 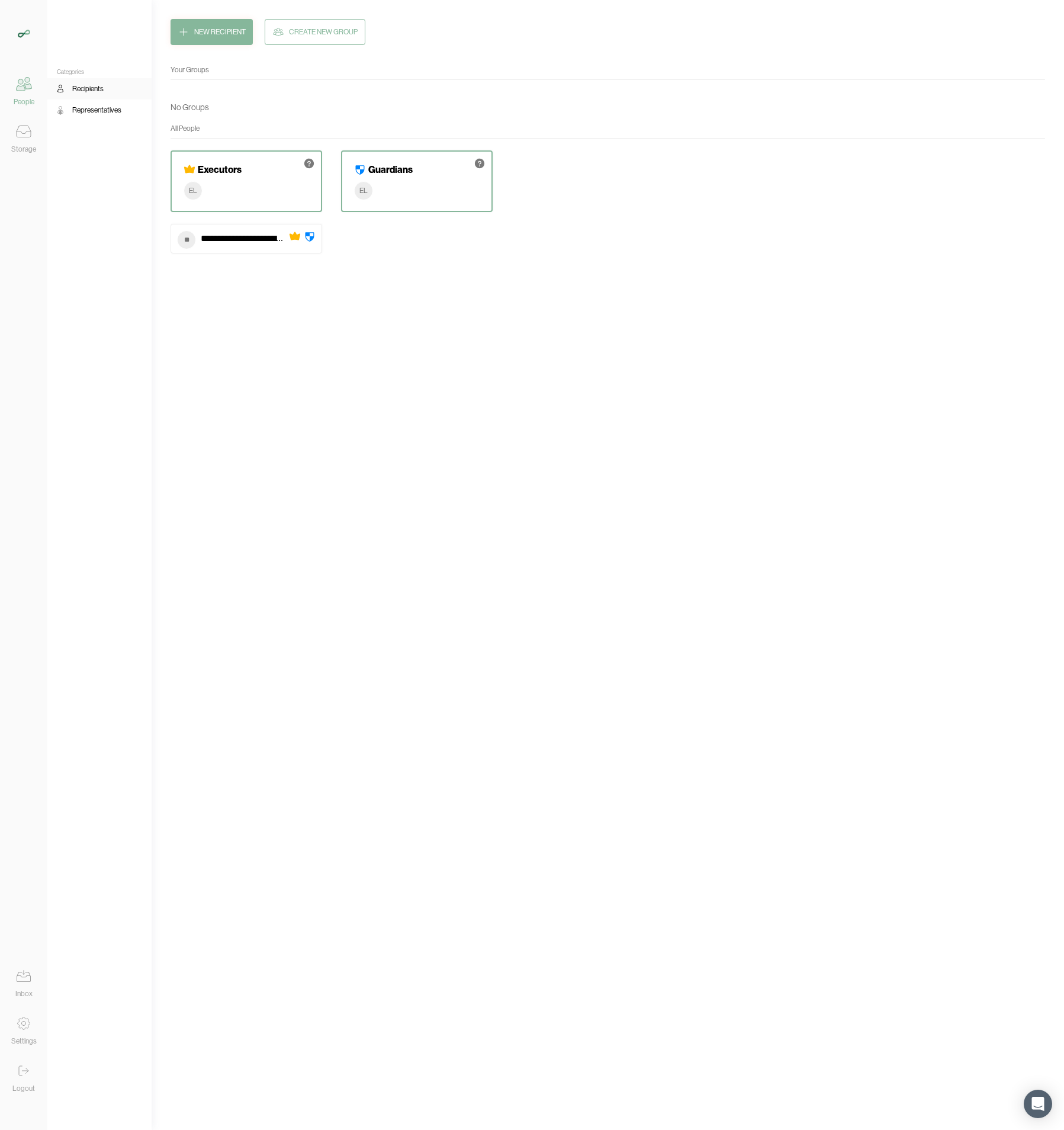 I want to click on div: Storage, so click(x=24, y=149).